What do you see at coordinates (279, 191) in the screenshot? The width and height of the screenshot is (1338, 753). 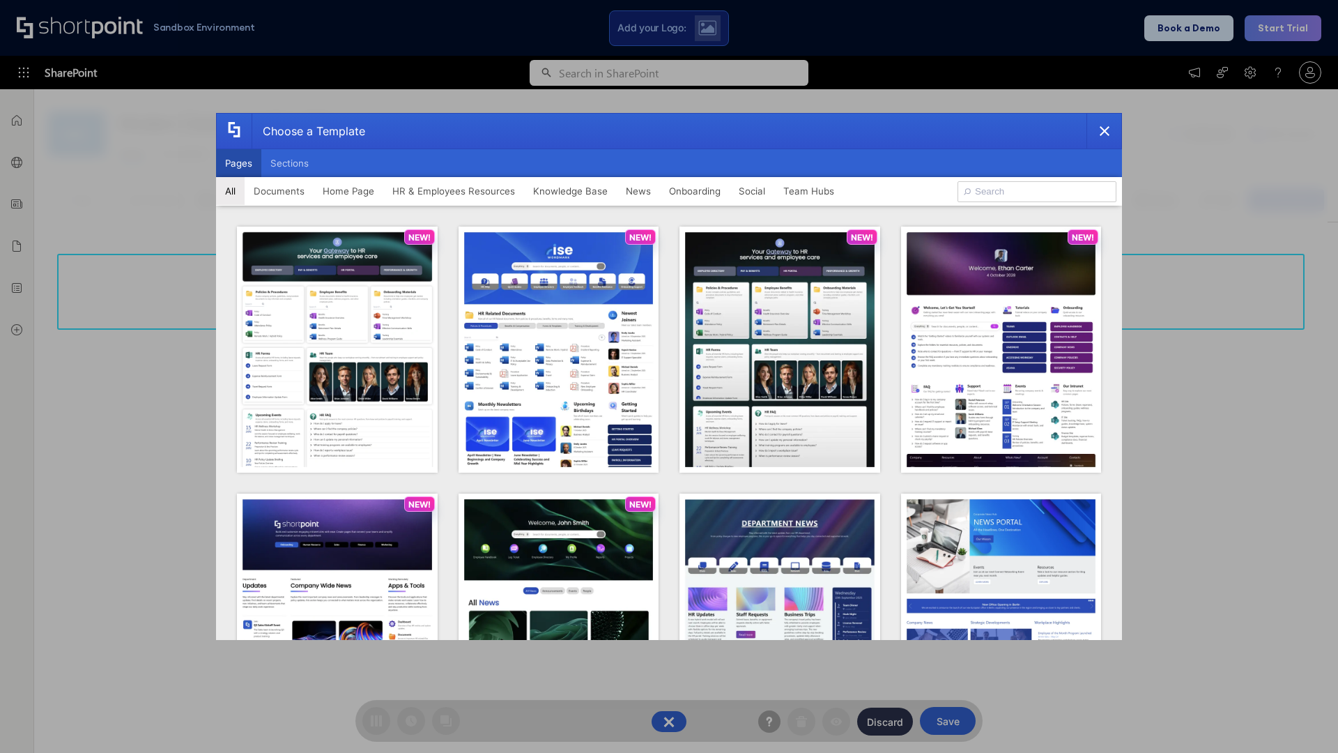 I see `button: Documents` at bounding box center [279, 191].